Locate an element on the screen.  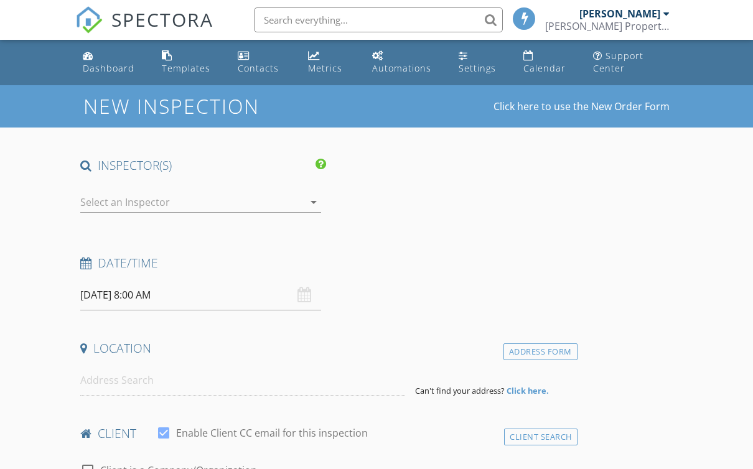
div: Settings is located at coordinates (477, 68).